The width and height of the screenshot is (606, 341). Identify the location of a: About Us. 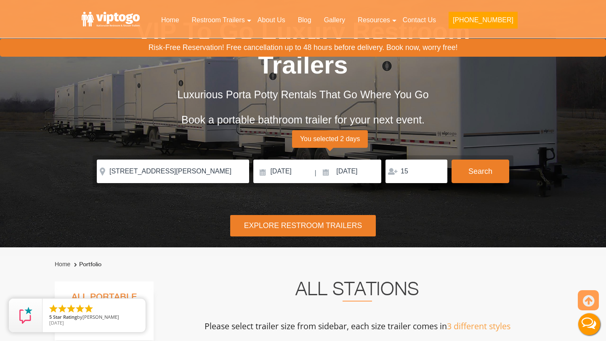
(271, 20).